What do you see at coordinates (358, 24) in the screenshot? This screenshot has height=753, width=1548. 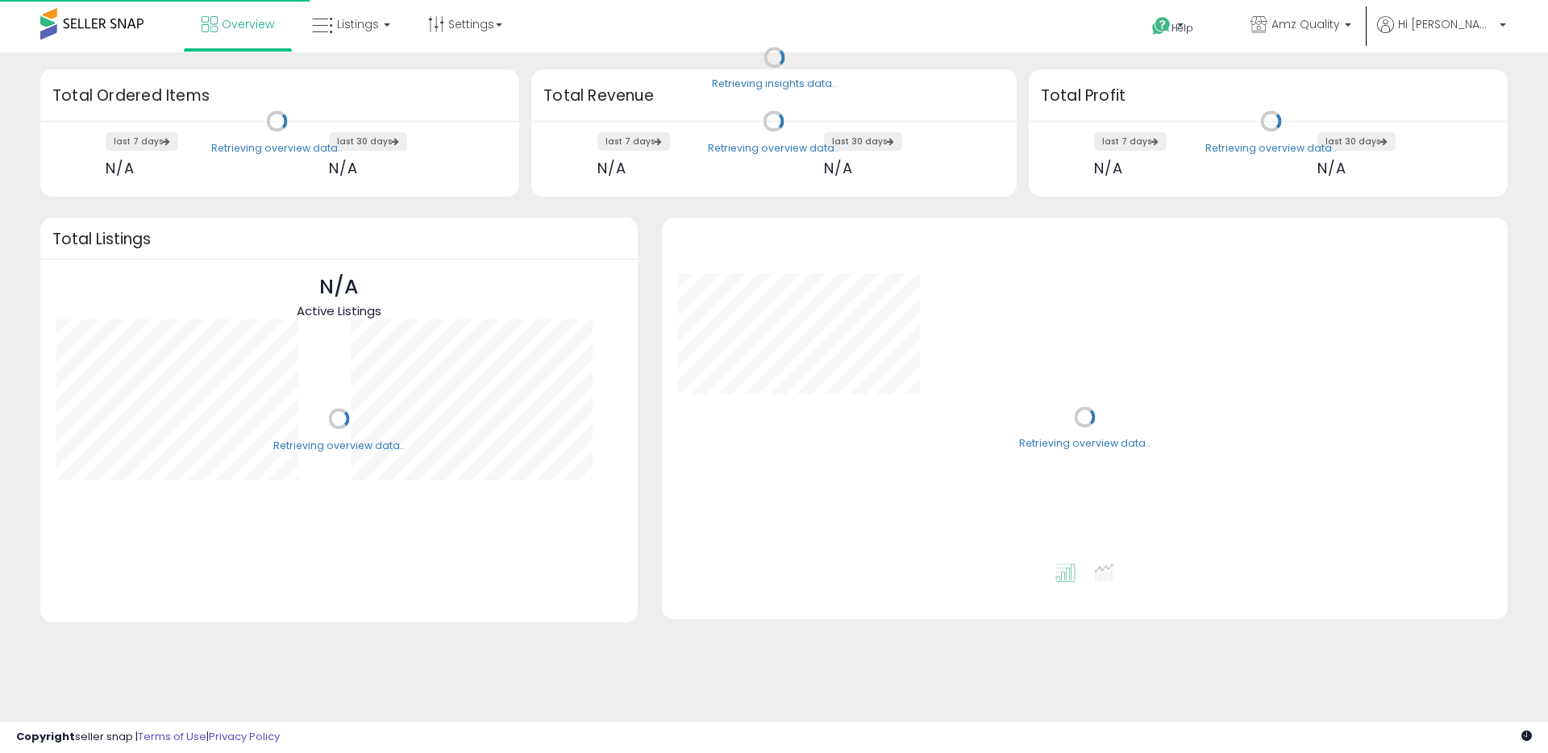 I see `span: Listings` at bounding box center [358, 24].